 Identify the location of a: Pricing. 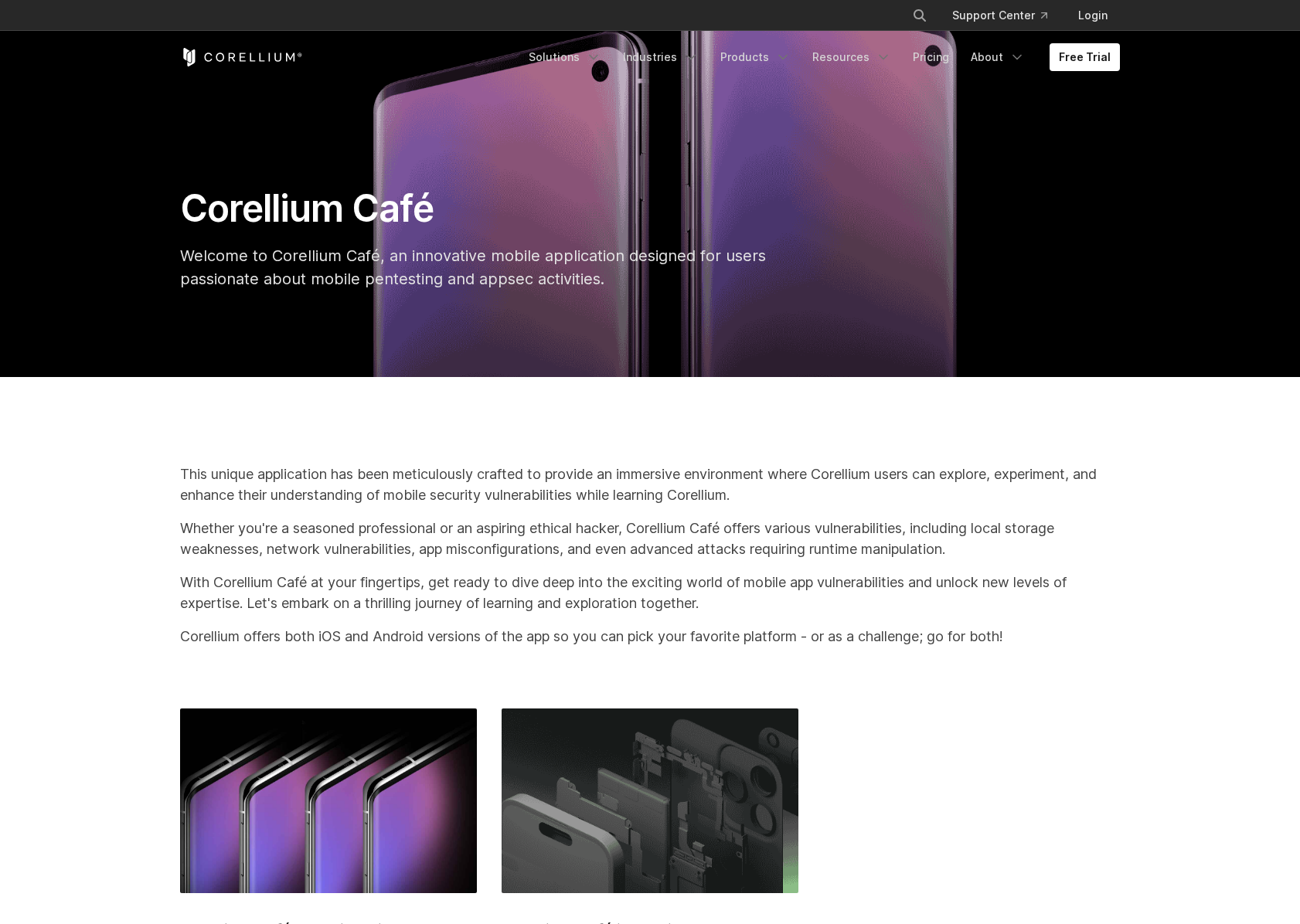
(930, 57).